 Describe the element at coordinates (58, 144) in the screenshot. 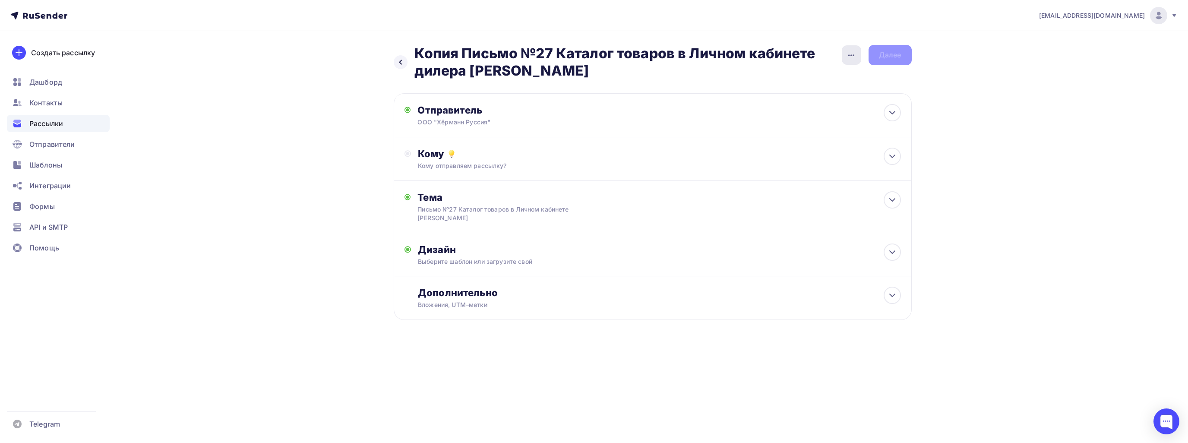

I see `a: Отправители` at that location.